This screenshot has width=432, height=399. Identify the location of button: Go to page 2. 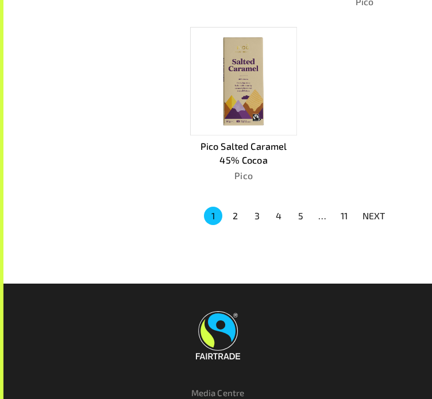
(235, 216).